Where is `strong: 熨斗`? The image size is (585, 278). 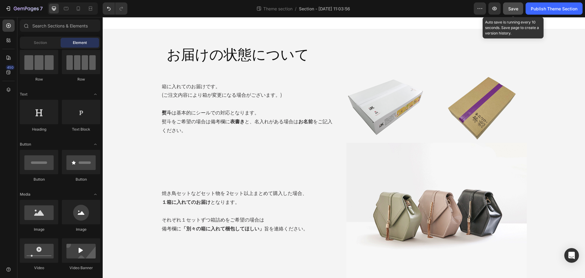 strong: 熨斗 is located at coordinates (64, 95).